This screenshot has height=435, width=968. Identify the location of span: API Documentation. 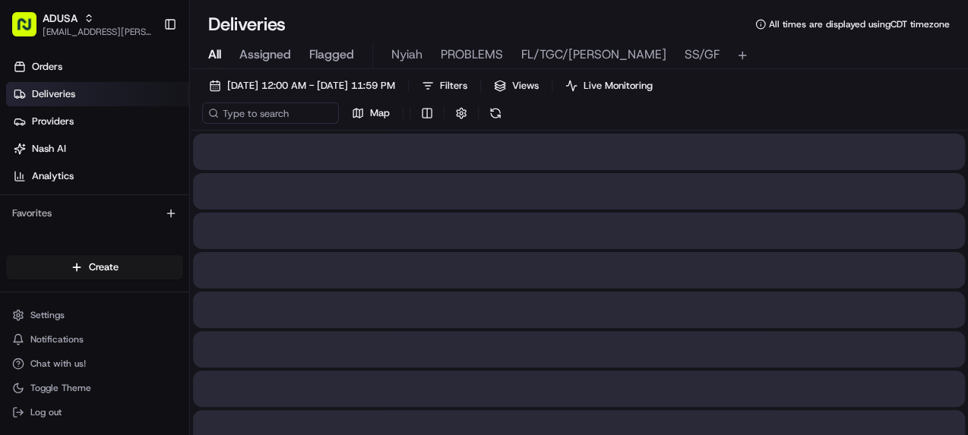
(194, 228).